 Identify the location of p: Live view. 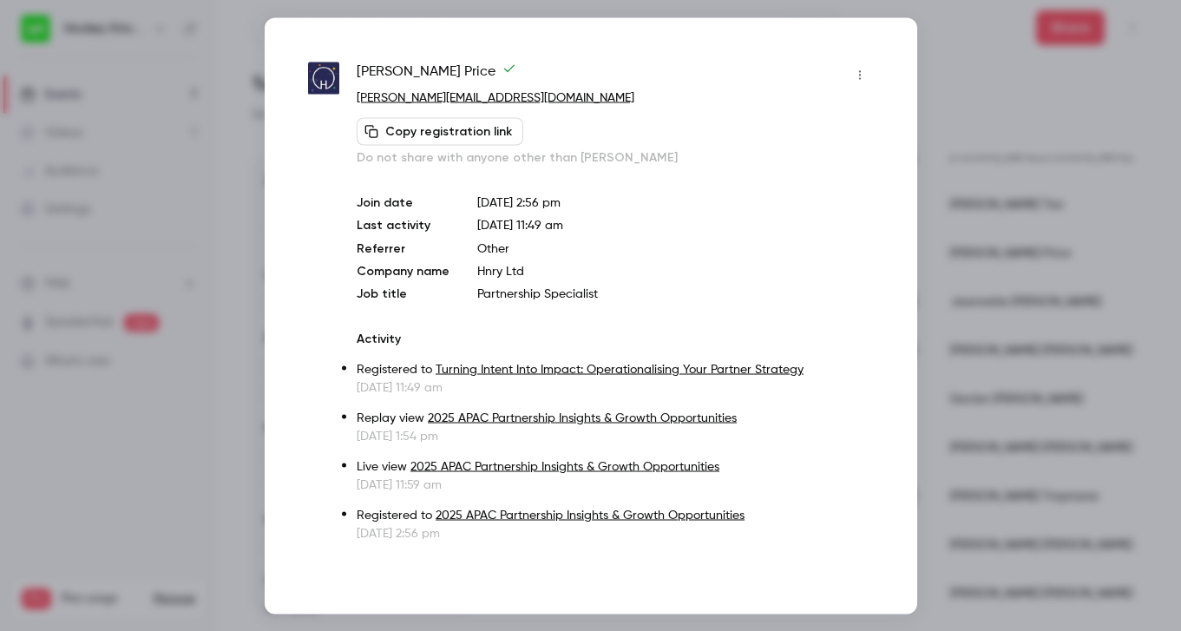
(614, 466).